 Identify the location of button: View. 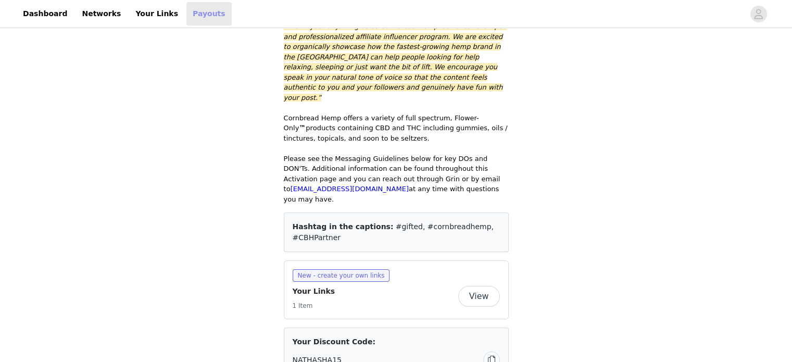
(479, 296).